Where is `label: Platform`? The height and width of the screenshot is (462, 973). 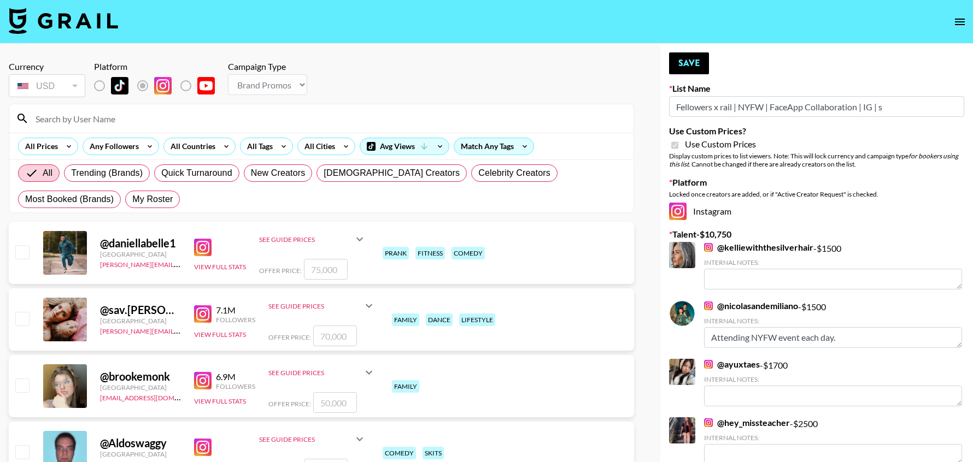
label: Platform is located at coordinates (816, 183).